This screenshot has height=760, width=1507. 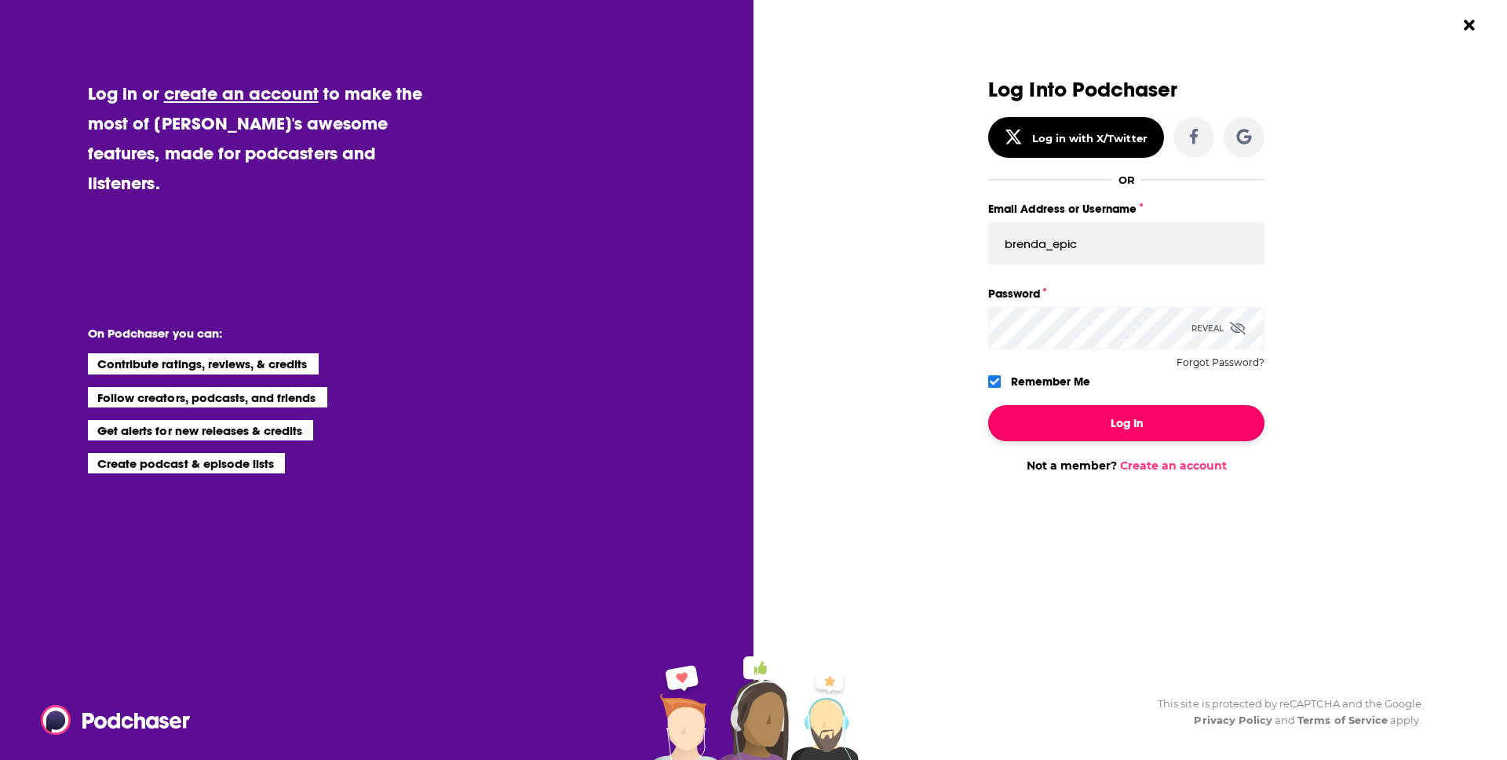 I want to click on li: Follow creators, podcasts, and friends, so click(x=207, y=397).